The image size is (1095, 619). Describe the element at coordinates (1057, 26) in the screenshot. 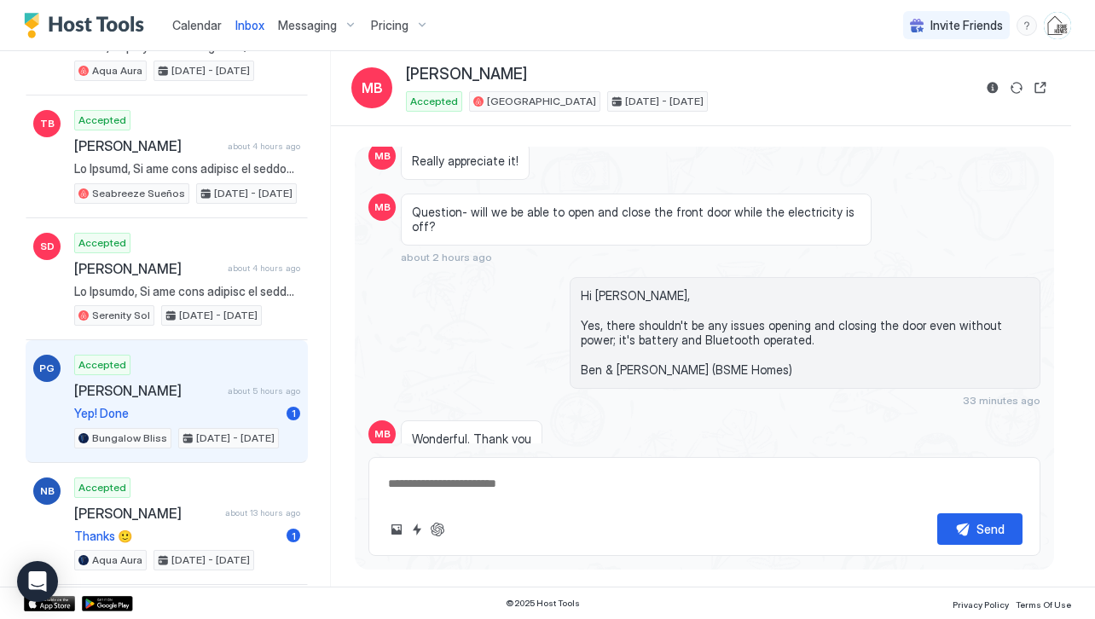

I see `div: User profile` at that location.